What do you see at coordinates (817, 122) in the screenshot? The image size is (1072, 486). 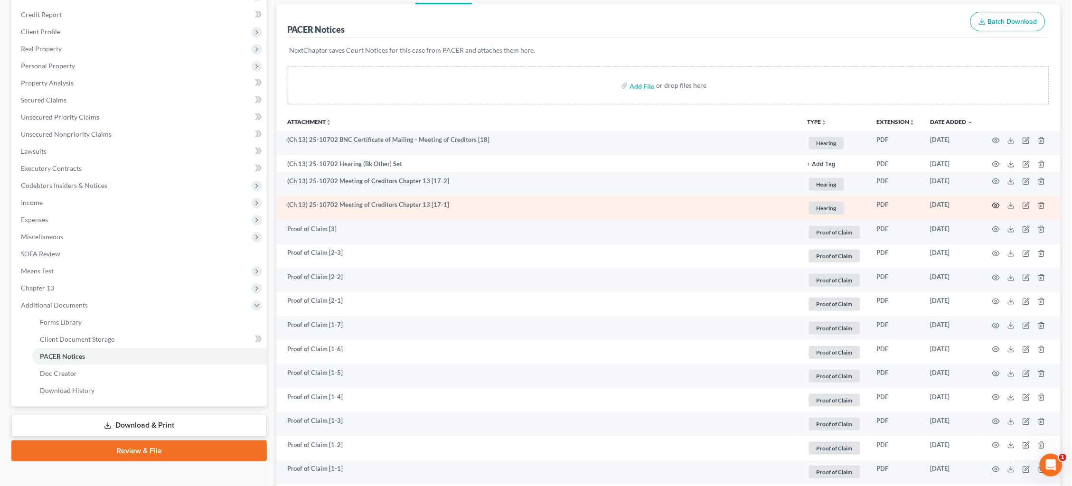 I see `button: TYPEunfold_more` at bounding box center [817, 122].